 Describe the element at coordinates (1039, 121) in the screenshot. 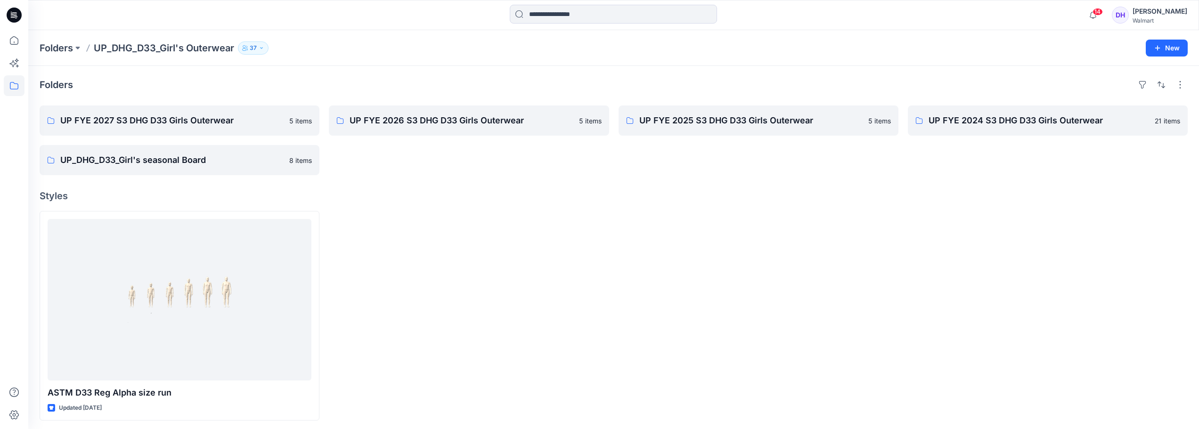

I see `p: UP FYE 2024 S3 DHG D33 Girls Outerwear` at that location.